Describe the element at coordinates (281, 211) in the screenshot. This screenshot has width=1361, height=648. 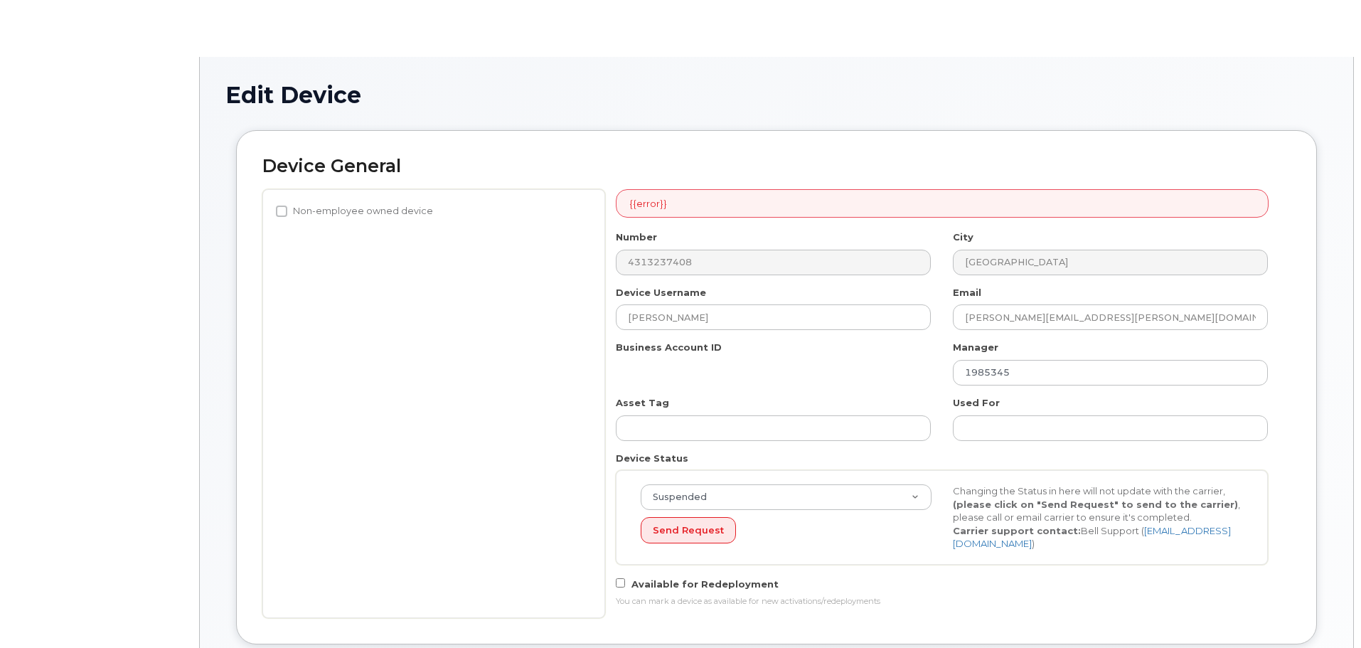
I see `input: Non-employee owned device` at that location.